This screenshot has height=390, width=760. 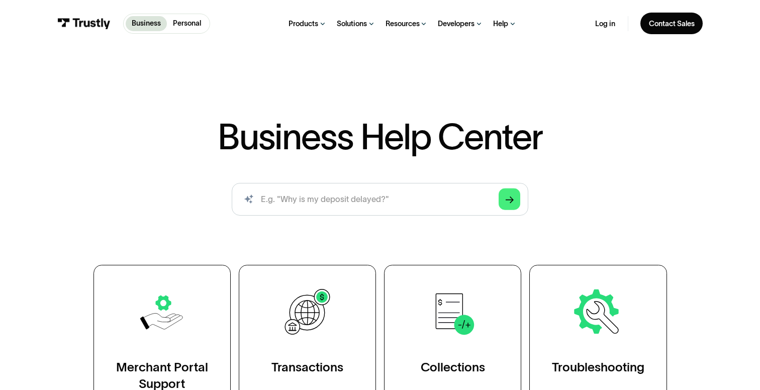 I want to click on div: Collections, so click(x=453, y=367).